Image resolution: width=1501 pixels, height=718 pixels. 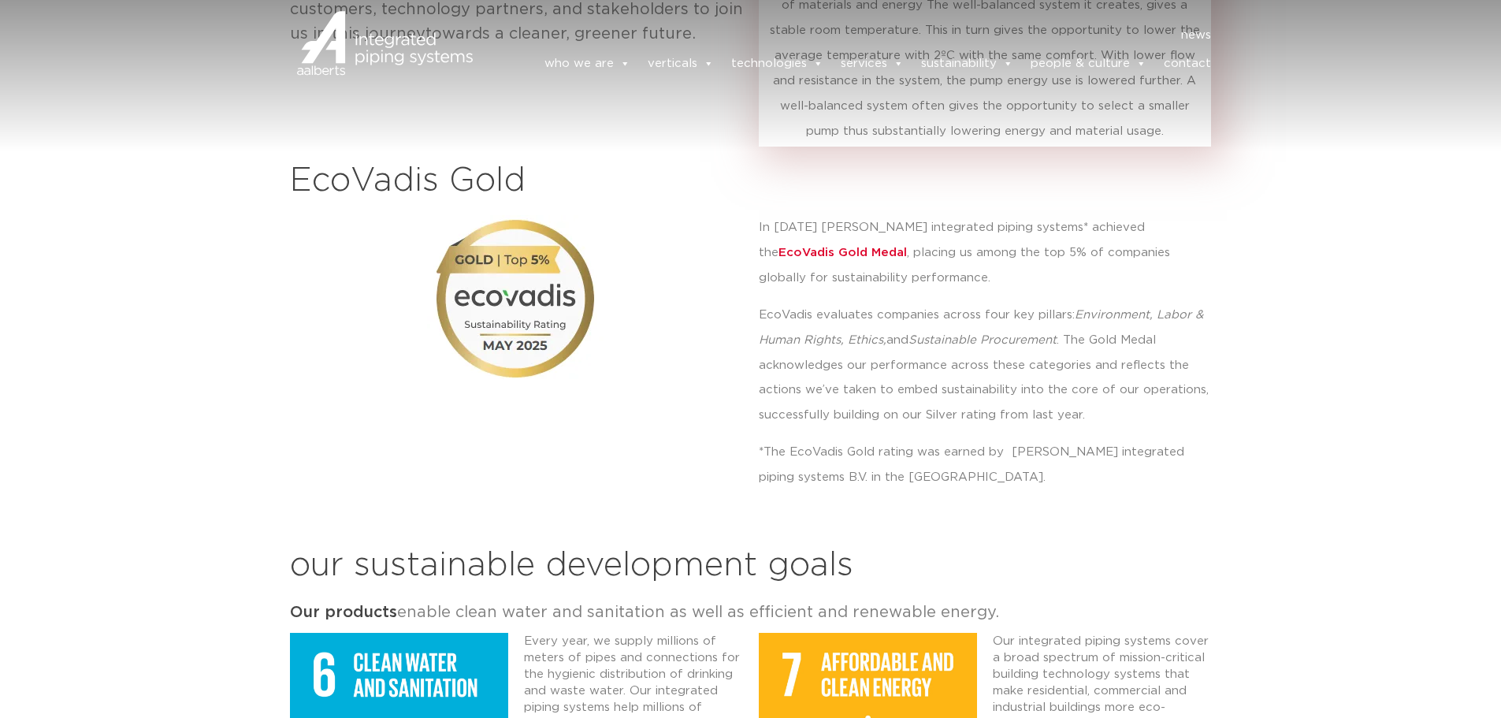 What do you see at coordinates (681, 64) in the screenshot?
I see `a: verticals` at bounding box center [681, 64].